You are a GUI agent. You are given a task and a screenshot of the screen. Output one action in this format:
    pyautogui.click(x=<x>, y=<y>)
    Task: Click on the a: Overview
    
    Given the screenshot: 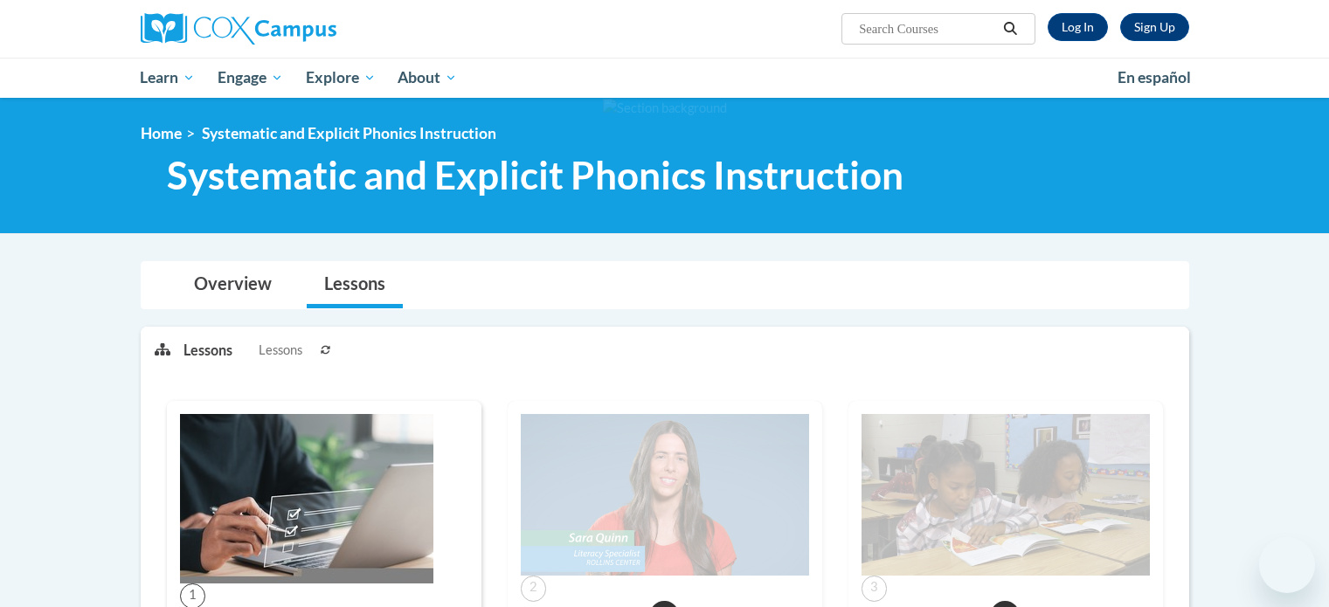 What is the action you would take?
    pyautogui.click(x=232, y=285)
    